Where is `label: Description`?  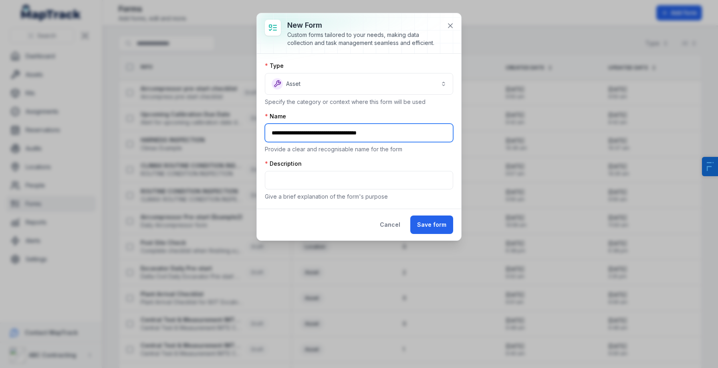
label: Description is located at coordinates (283, 164).